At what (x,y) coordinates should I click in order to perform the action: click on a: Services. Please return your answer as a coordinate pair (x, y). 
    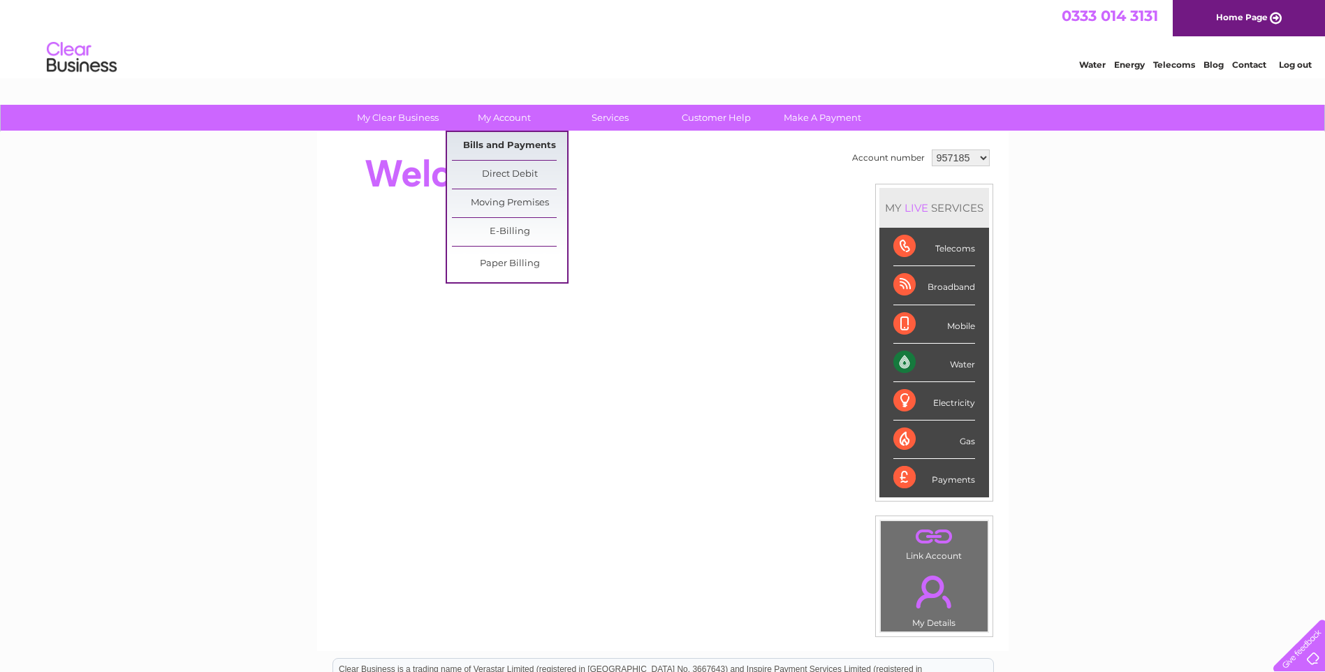
    Looking at the image, I should click on (610, 117).